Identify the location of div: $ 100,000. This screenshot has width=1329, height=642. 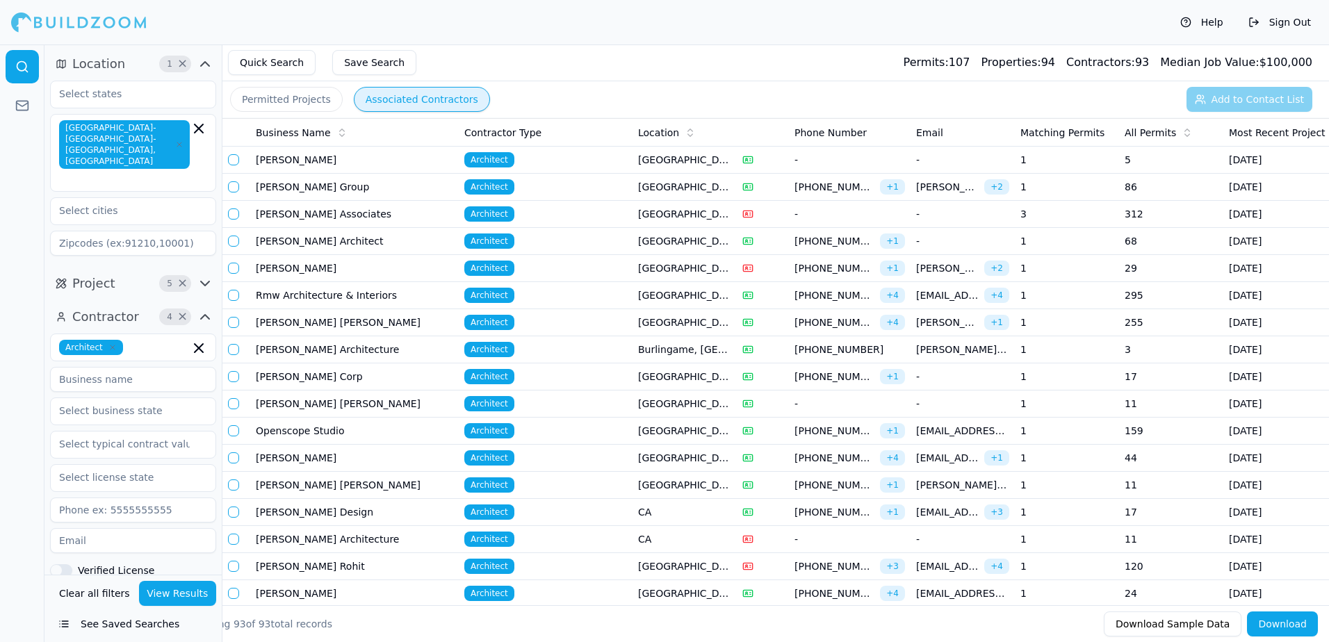
(1236, 63).